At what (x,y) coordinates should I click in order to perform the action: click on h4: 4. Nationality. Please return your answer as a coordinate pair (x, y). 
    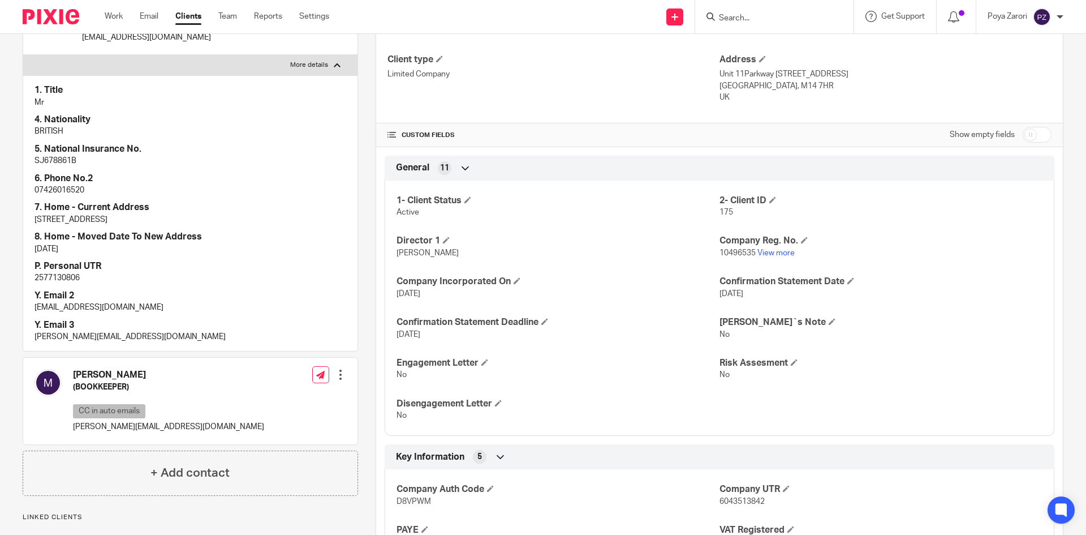
    Looking at the image, I should click on (190, 119).